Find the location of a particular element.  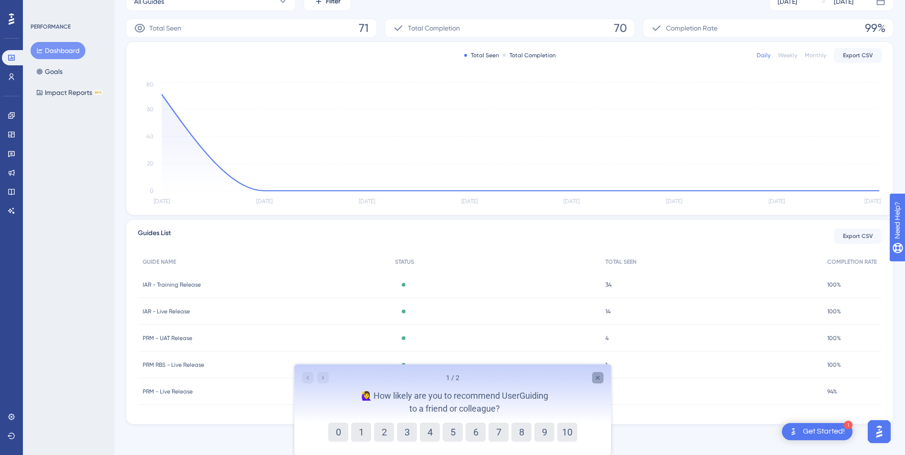

div: BETA is located at coordinates (98, 93).